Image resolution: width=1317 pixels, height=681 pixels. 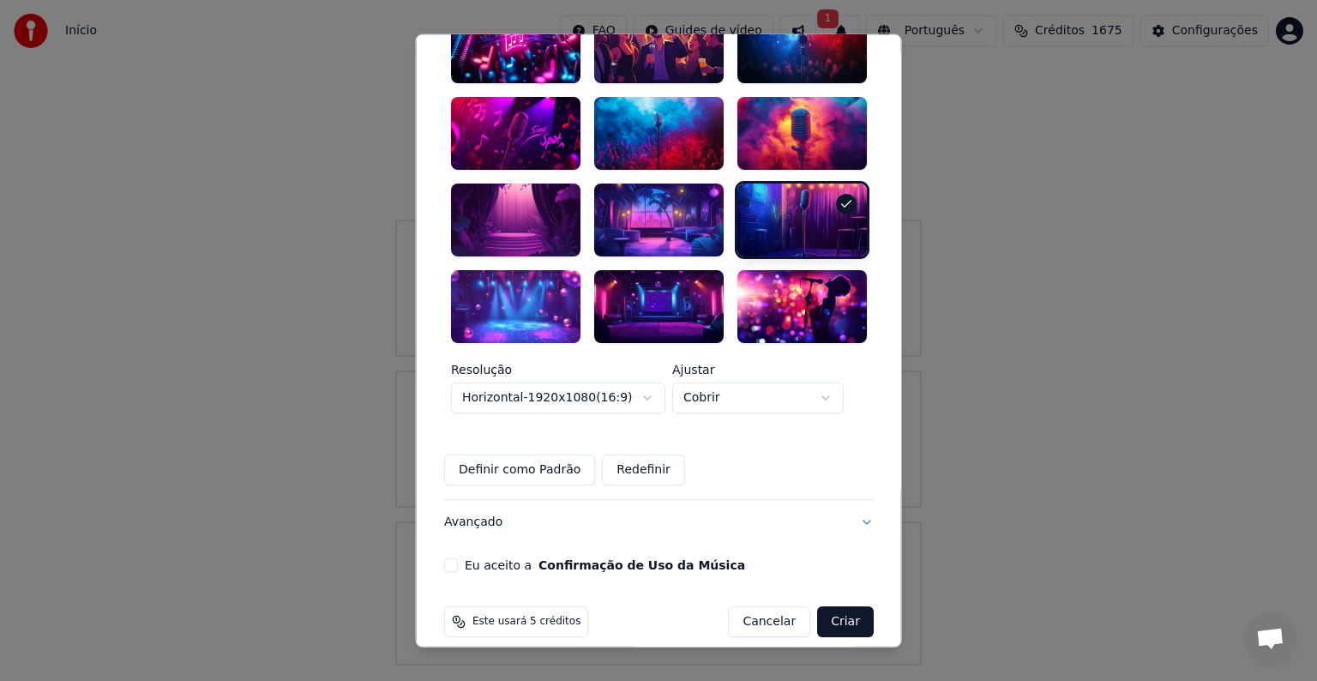 I want to click on label: Ajustar, so click(x=758, y=369).